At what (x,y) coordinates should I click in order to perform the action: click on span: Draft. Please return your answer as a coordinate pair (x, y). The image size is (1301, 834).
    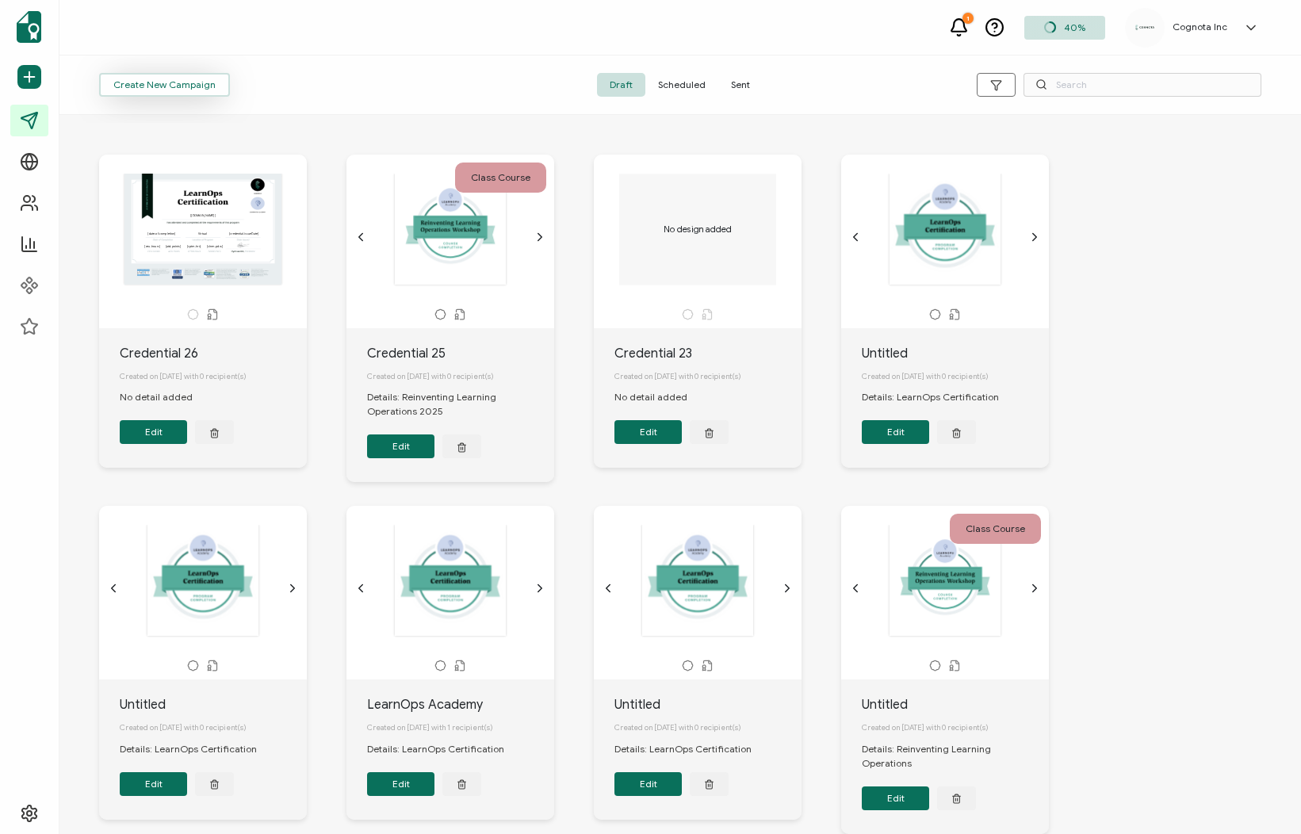
    Looking at the image, I should click on (621, 85).